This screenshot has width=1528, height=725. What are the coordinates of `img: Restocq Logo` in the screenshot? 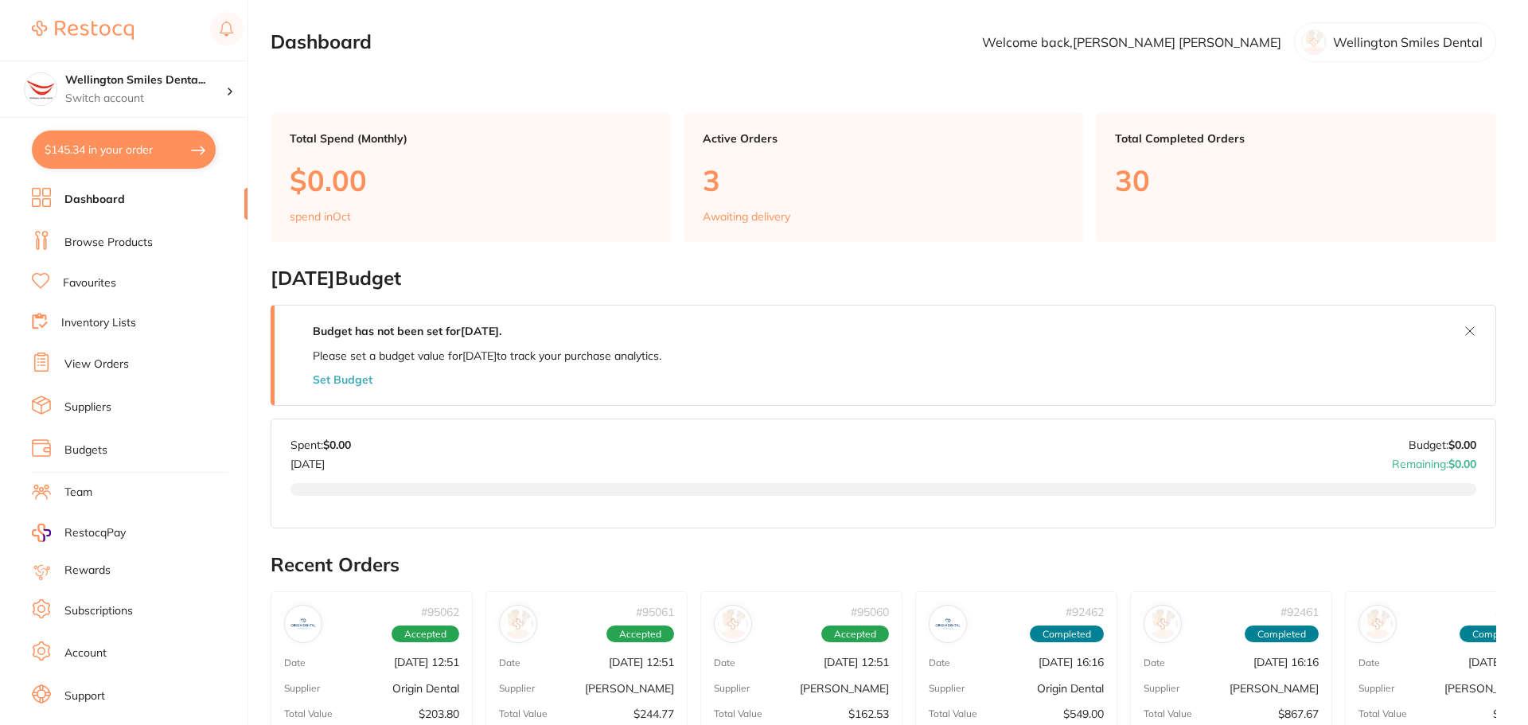 It's located at (83, 30).